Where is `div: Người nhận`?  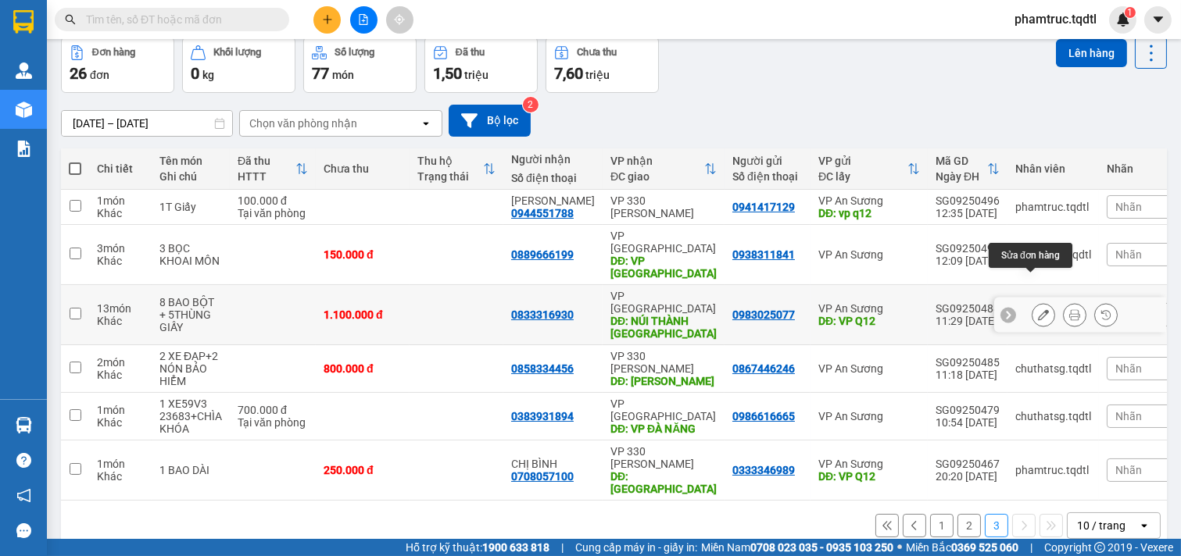 div: Người nhận is located at coordinates (552, 159).